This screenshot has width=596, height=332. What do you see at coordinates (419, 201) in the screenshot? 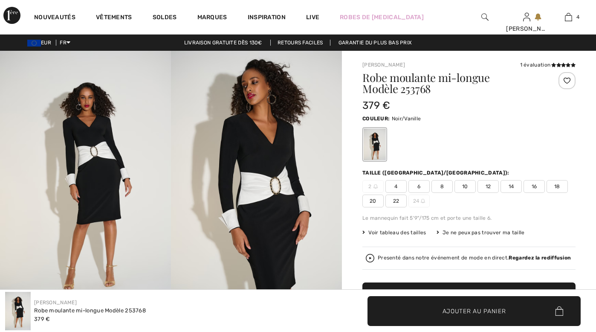
I see `span: 24` at bounding box center [419, 201].